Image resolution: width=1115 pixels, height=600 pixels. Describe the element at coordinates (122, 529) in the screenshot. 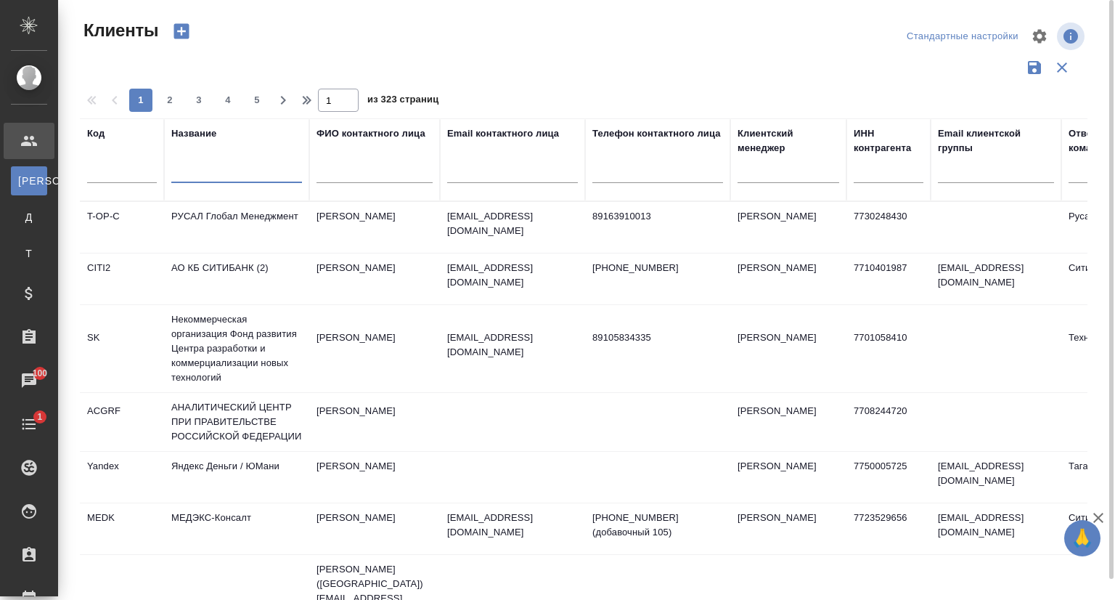

I see `td: MEDK` at that location.